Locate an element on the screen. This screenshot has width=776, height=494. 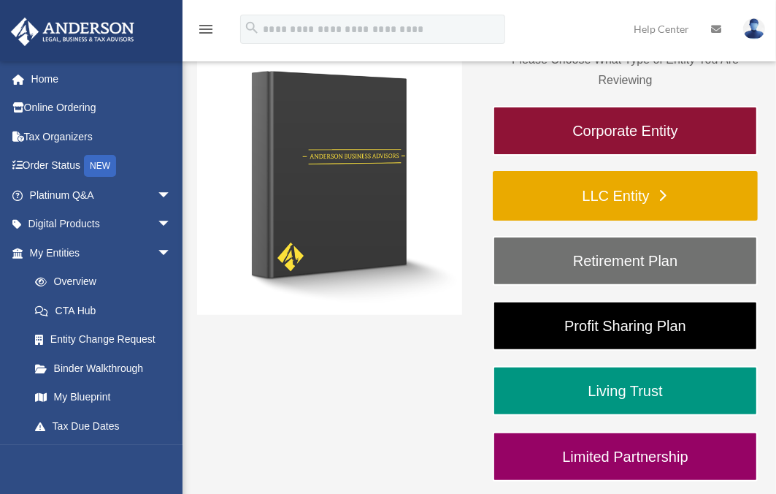
a: LLC Entity is located at coordinates (625, 196).